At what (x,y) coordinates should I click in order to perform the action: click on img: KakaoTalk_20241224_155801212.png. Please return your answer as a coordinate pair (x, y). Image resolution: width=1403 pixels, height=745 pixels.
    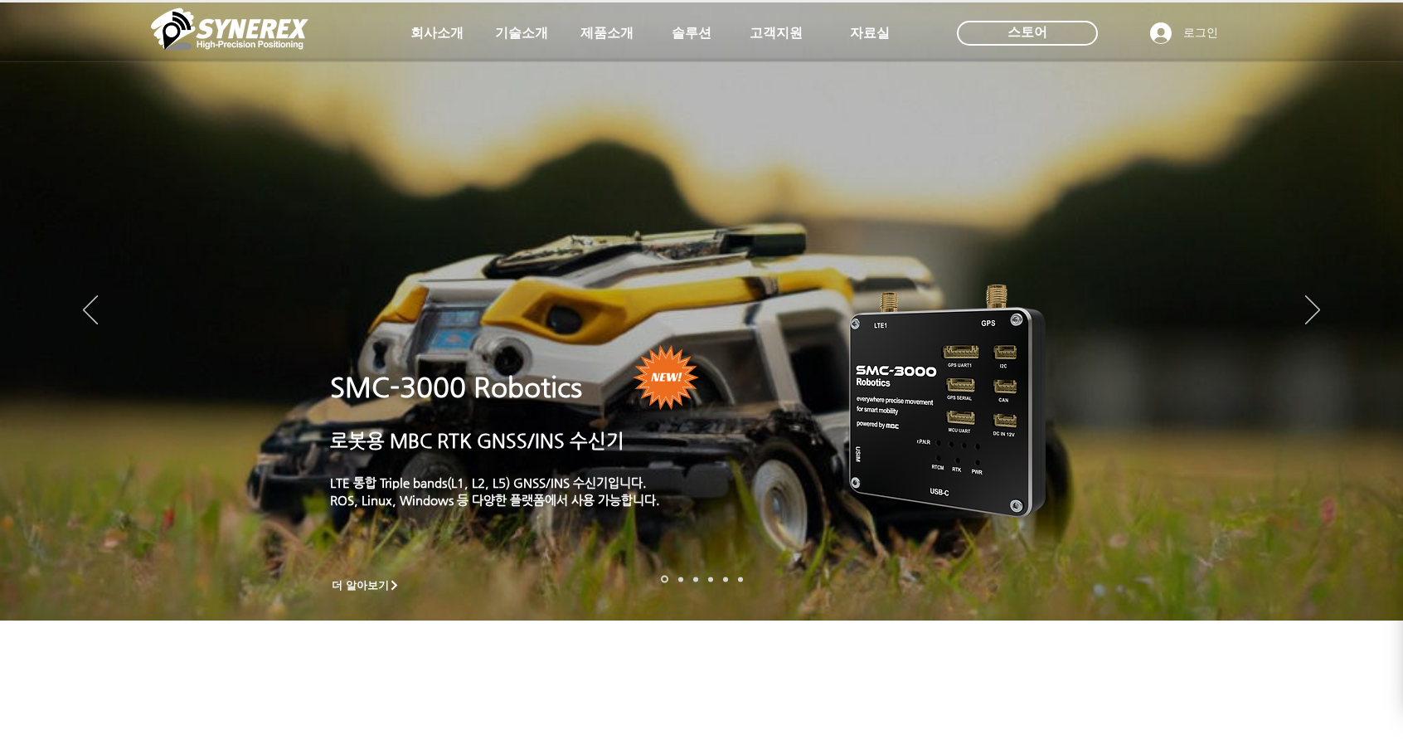
    Looking at the image, I should click on (948, 398).